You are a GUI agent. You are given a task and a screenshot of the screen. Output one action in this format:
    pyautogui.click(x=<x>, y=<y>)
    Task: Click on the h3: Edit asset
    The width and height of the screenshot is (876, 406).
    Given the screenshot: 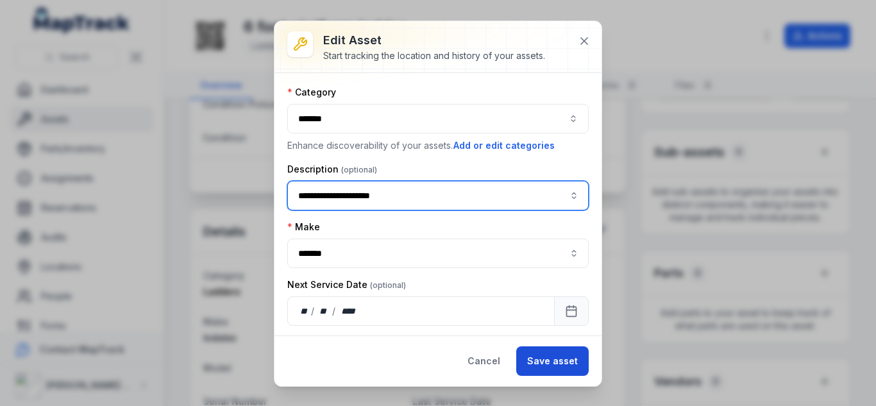 What is the action you would take?
    pyautogui.click(x=434, y=40)
    